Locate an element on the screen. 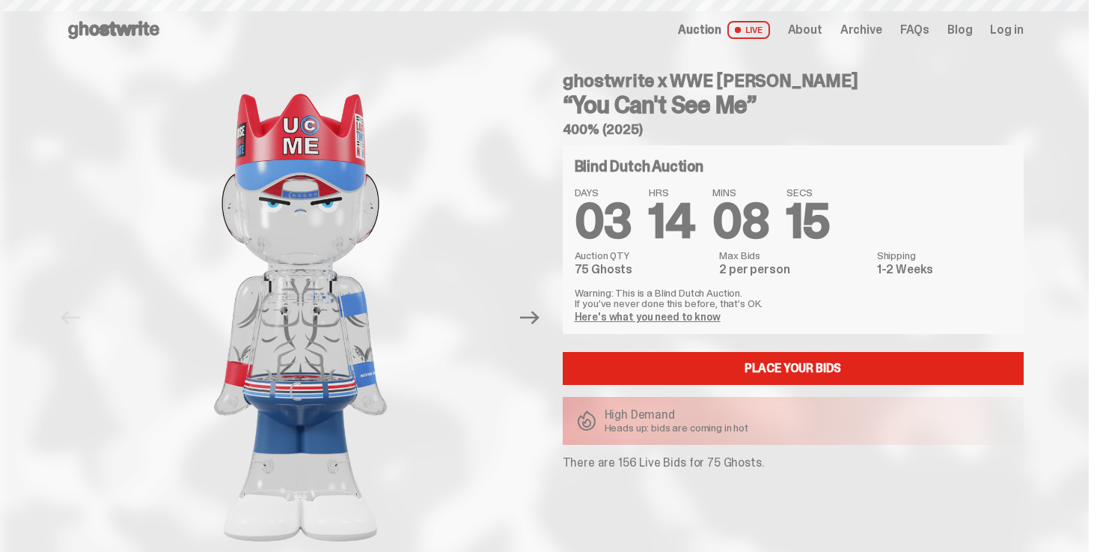 The image size is (1100, 552). span: DAYS is located at coordinates (603, 192).